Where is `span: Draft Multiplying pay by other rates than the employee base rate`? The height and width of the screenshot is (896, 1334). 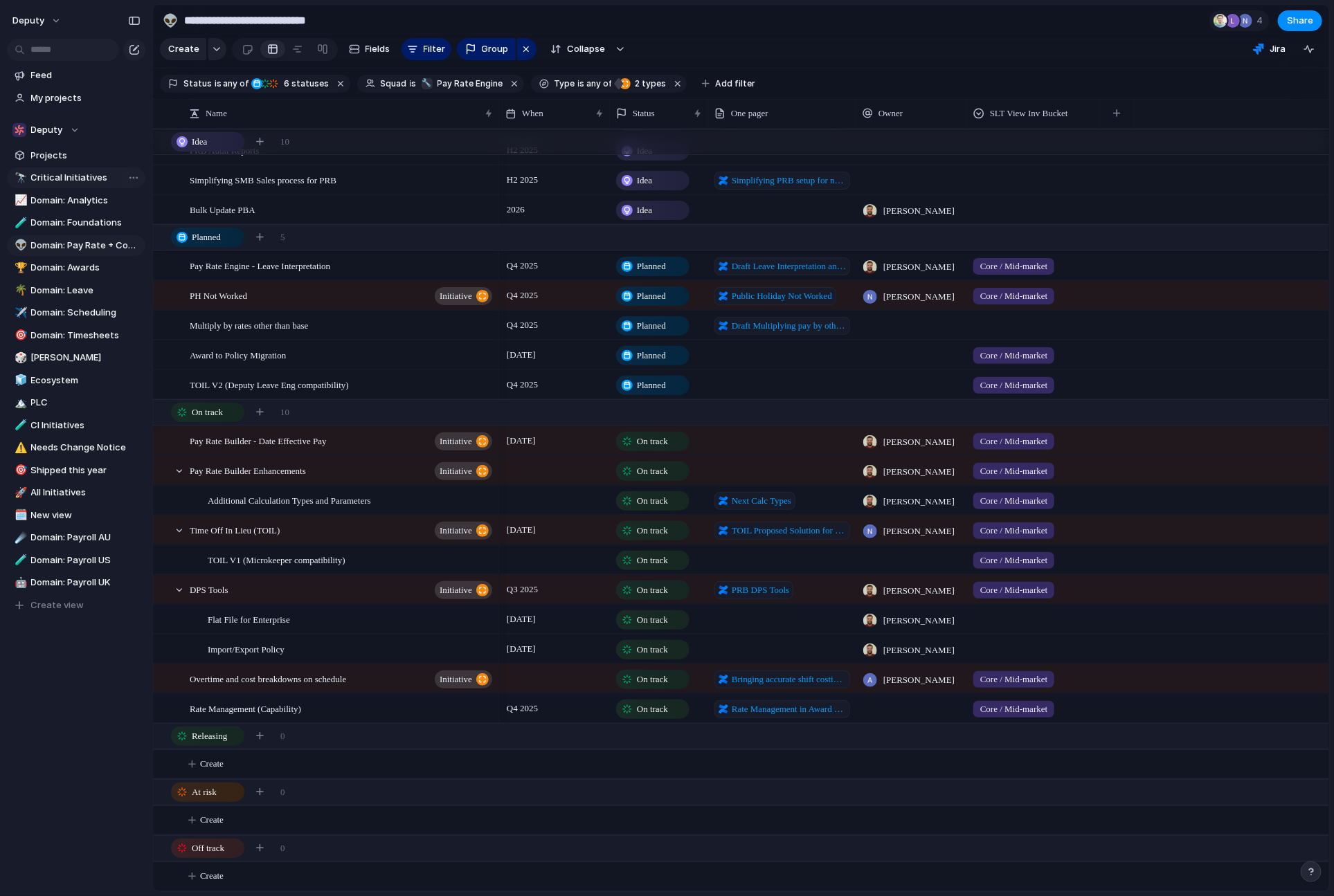 span: Draft Multiplying pay by other rates than the employee base rate is located at coordinates (788, 326).